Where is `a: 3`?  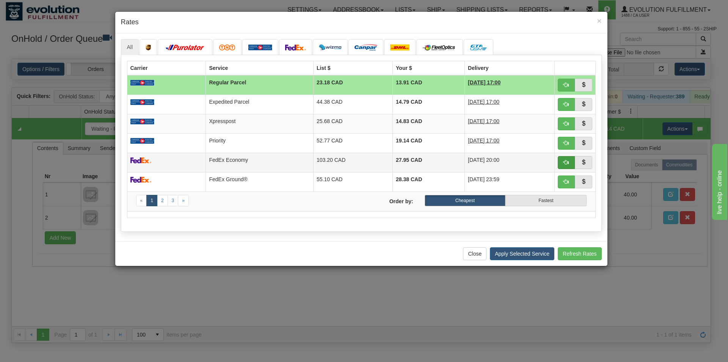 a: 3 is located at coordinates (173, 200).